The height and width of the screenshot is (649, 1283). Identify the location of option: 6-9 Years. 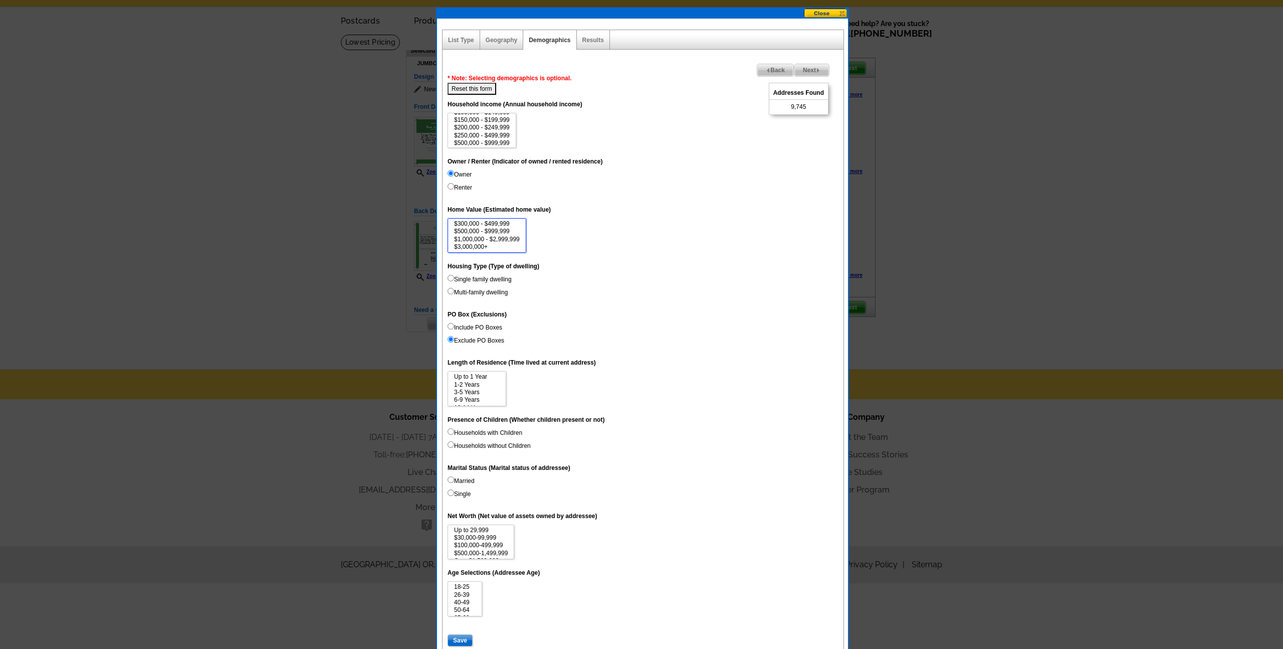
(477, 399).